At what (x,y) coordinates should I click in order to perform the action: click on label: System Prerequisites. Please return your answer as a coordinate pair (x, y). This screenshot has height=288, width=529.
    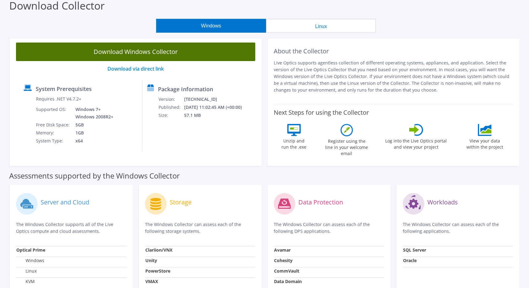
    Looking at the image, I should click on (64, 89).